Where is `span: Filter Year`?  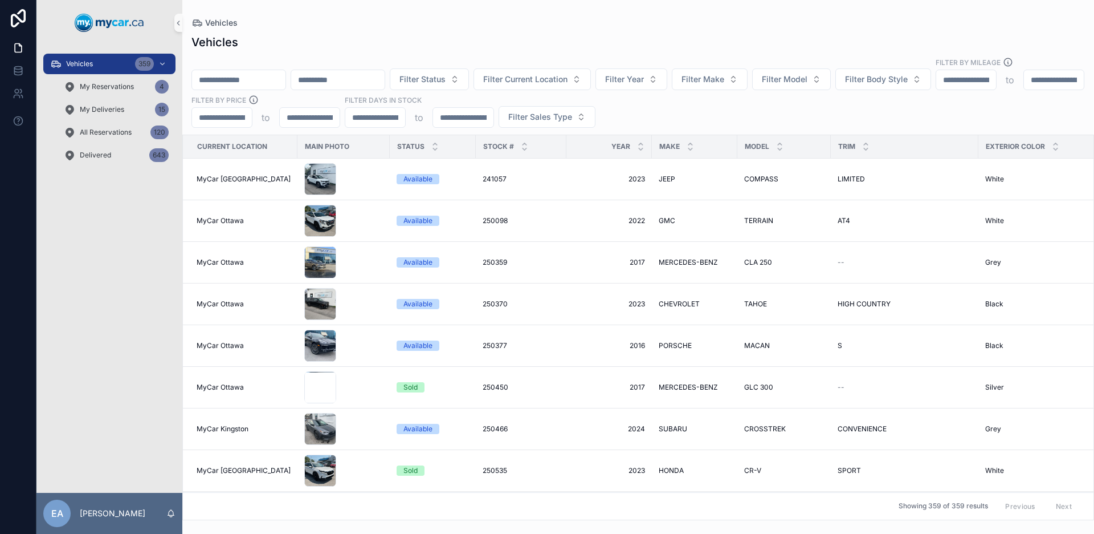
span: Filter Year is located at coordinates (625, 79).